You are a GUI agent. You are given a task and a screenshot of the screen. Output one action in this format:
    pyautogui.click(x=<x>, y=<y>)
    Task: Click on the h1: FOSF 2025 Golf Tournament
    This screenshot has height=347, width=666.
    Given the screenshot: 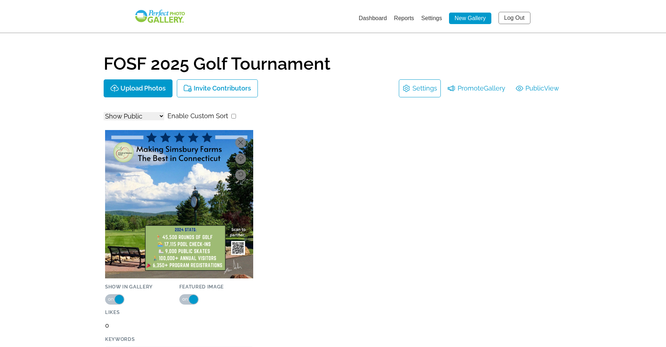 What is the action you would take?
    pyautogui.click(x=333, y=64)
    